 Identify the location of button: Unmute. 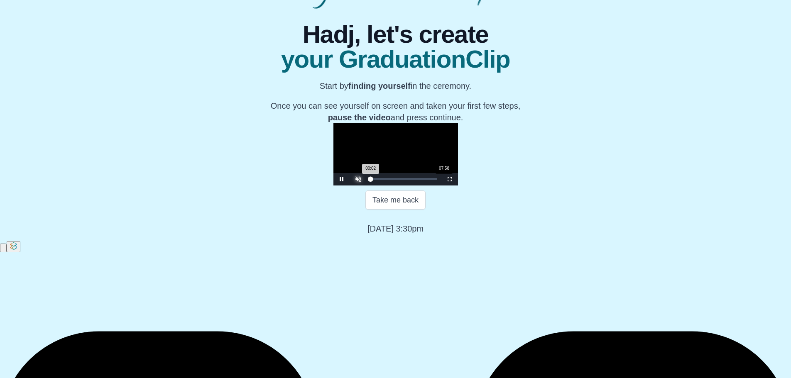
(358, 179).